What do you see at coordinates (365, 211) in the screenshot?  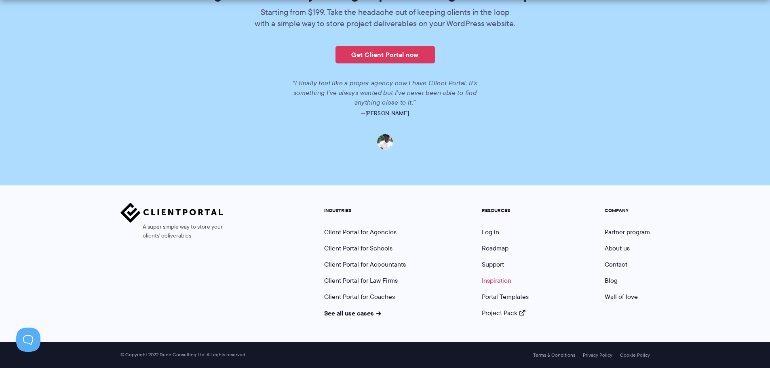 I see `h5: INDUSTRIES` at bounding box center [365, 211].